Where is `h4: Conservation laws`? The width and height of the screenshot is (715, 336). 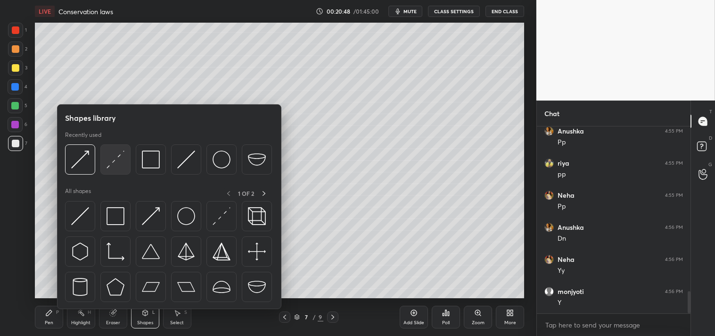 h4: Conservation laws is located at coordinates (86, 11).